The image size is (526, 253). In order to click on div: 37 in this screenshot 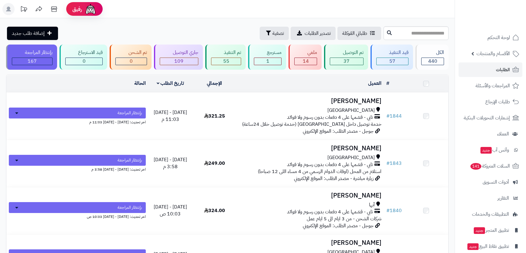, I will do `click(346, 61)`.